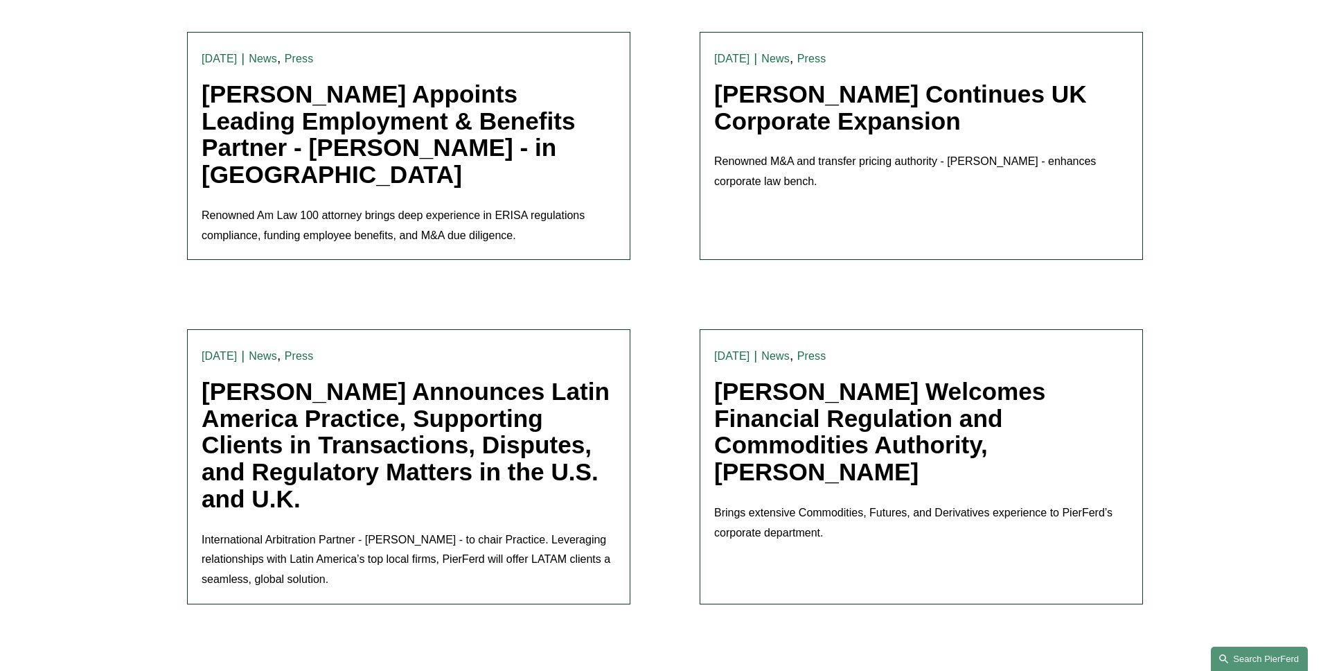 The width and height of the screenshot is (1330, 671). Describe the element at coordinates (922, 523) in the screenshot. I see `p: Brings extensive Commodities, Futures, and Derivatives experience to PierFerd’s corporate departm...` at that location.